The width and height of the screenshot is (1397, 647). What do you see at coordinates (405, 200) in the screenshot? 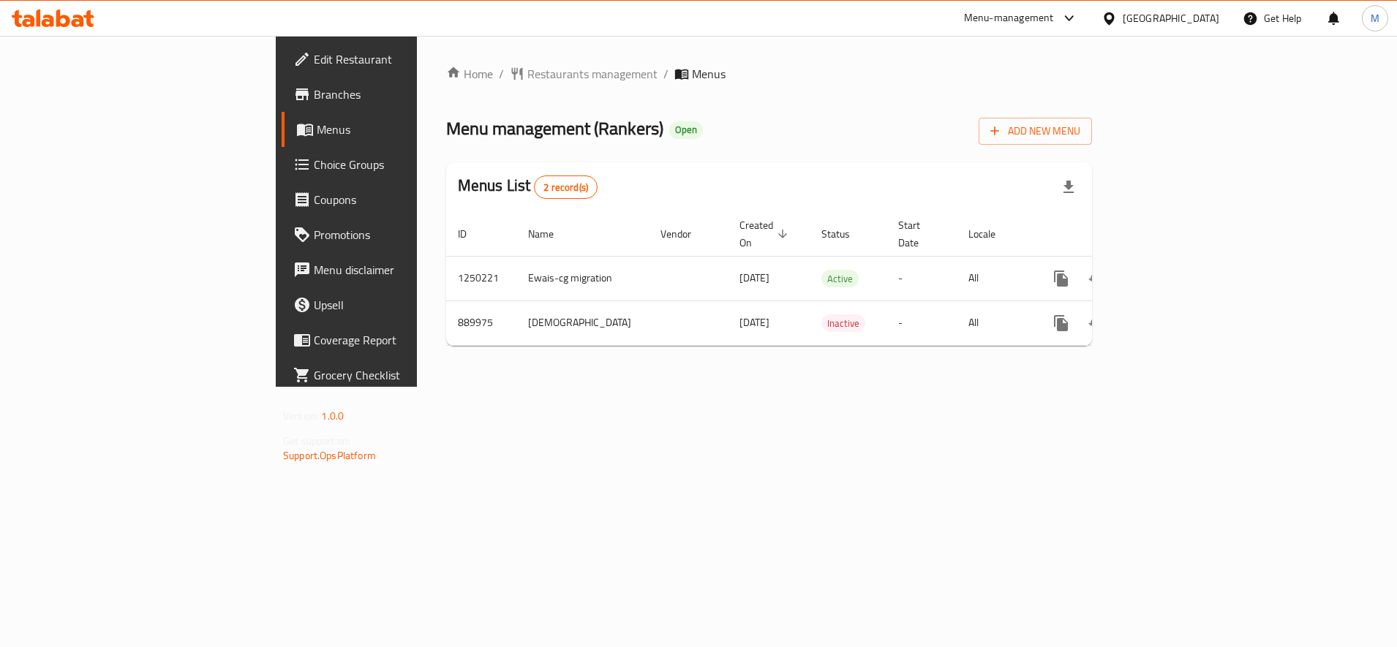
I see `span: Coupons` at bounding box center [405, 200].